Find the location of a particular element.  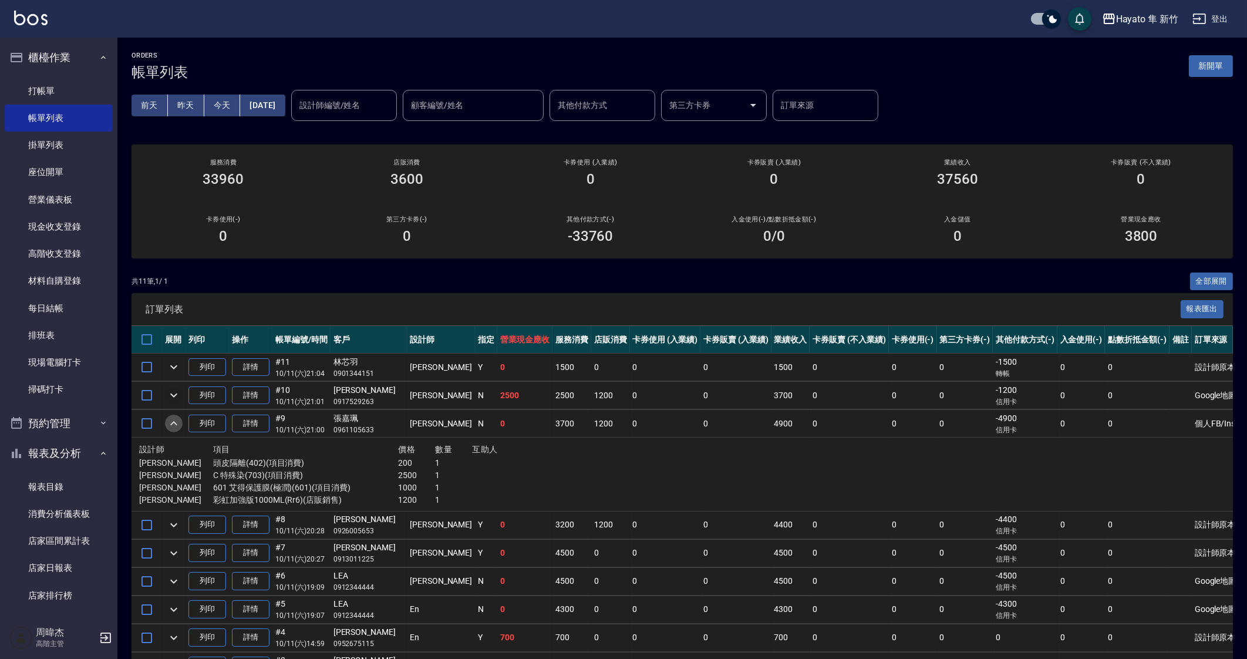

th: 操作 is located at coordinates (251, 339).